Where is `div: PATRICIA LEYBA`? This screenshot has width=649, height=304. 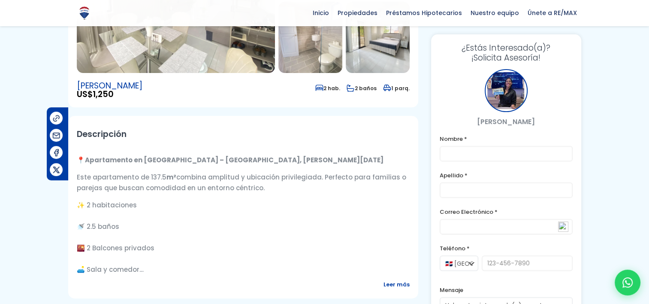 div: PATRICIA LEYBA is located at coordinates (506, 91).